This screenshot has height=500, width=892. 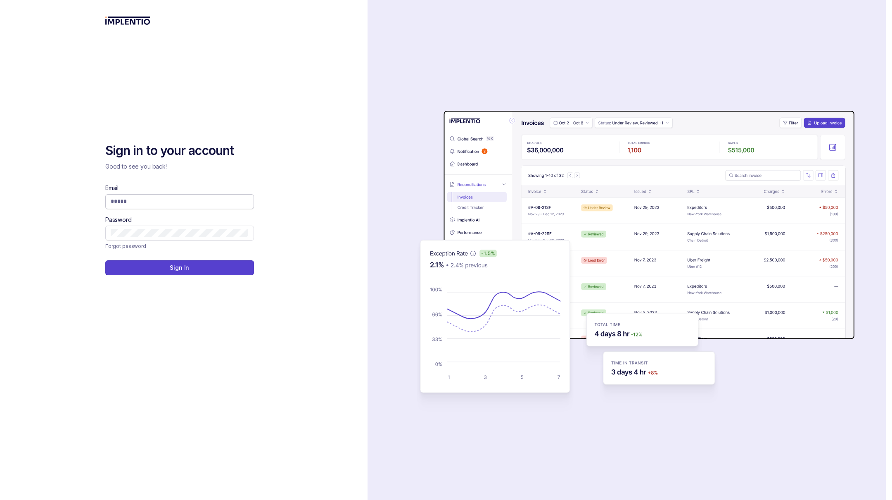 I want to click on a: Link Forgot password, so click(x=126, y=246).